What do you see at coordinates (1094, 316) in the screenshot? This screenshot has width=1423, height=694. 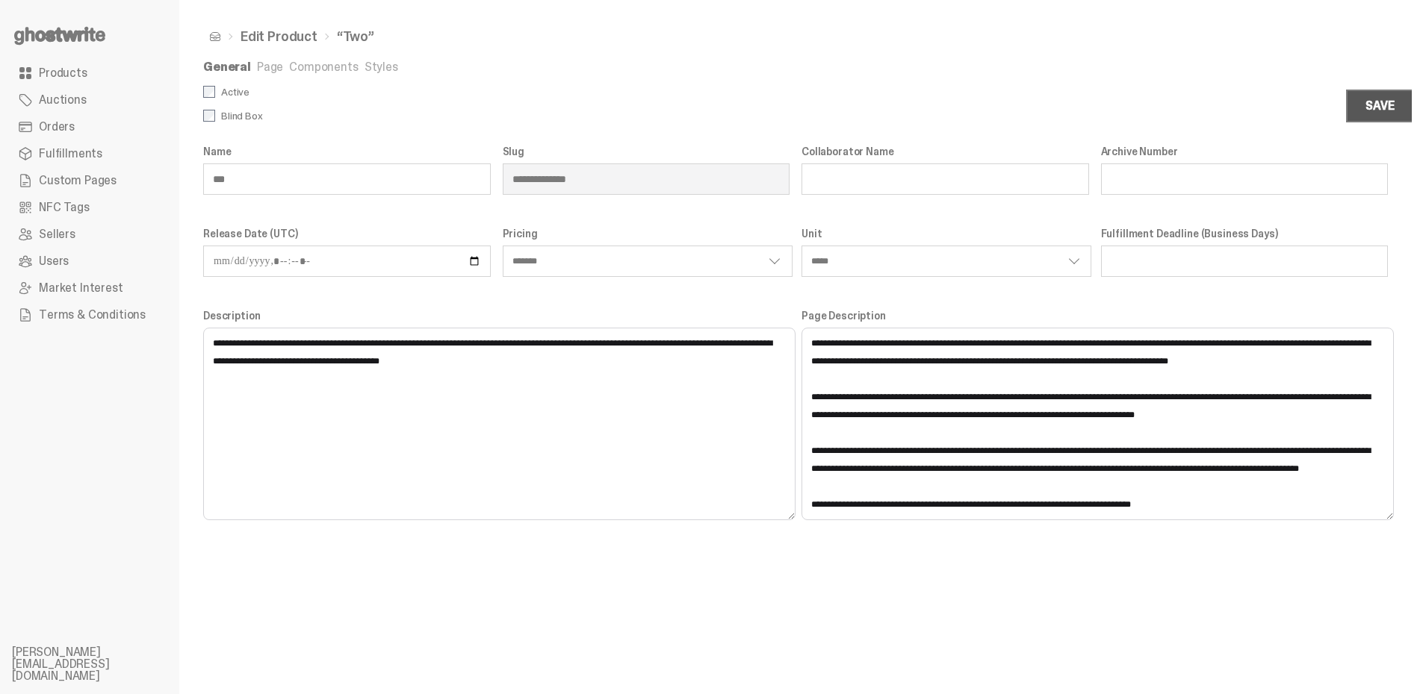 I see `label: Page Description` at bounding box center [1094, 316].